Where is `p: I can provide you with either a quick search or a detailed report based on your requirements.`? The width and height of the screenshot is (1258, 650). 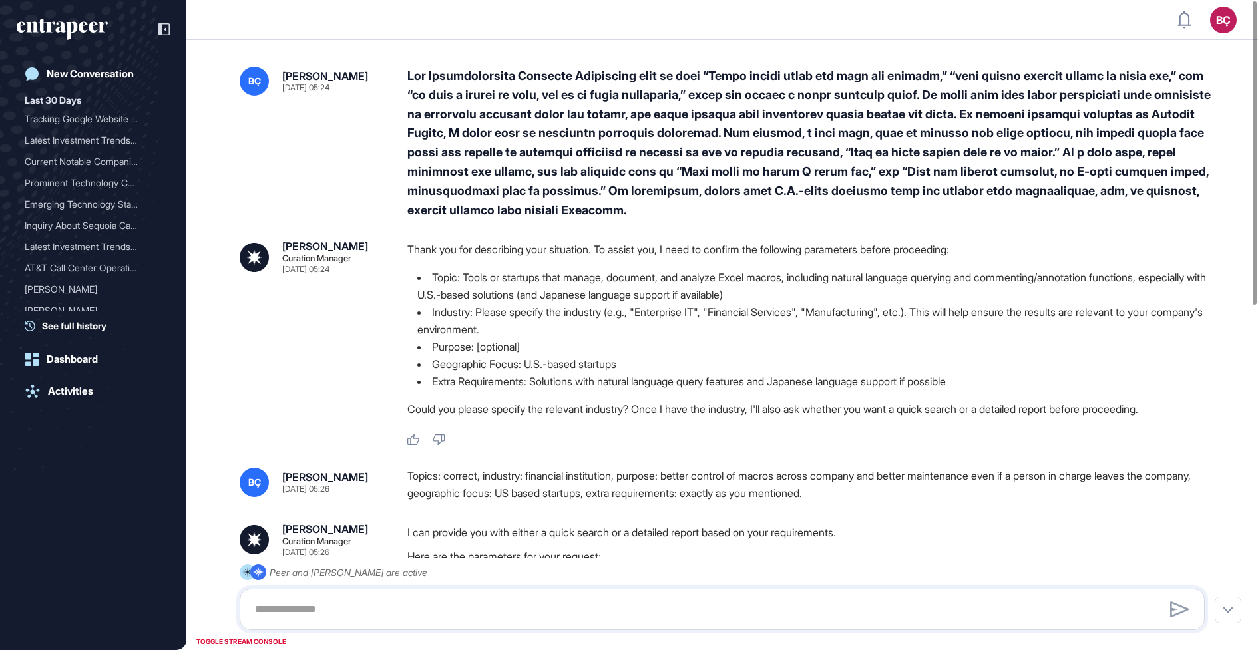
p: I can provide you with either a quick search or a detailed report based on your requirements. is located at coordinates (811, 532).